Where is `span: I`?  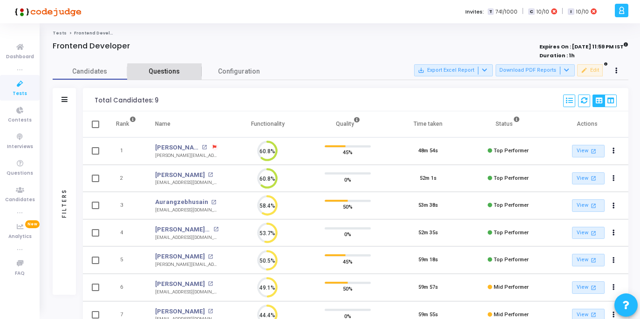 span: I is located at coordinates (570, 12).